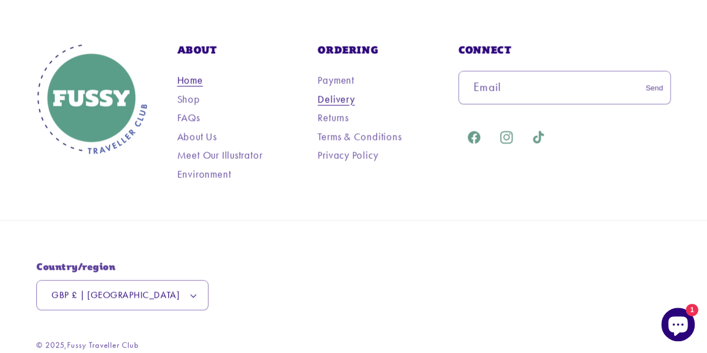 This screenshot has height=353, width=707. Describe the element at coordinates (359, 136) in the screenshot. I see `a: Terms & Conditions` at that location.